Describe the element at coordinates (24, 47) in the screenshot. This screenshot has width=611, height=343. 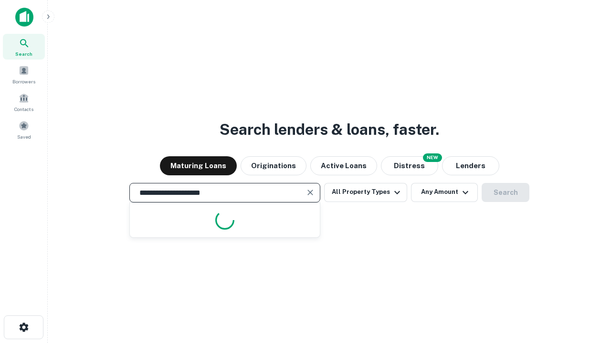
I see `div: Search` at that location.